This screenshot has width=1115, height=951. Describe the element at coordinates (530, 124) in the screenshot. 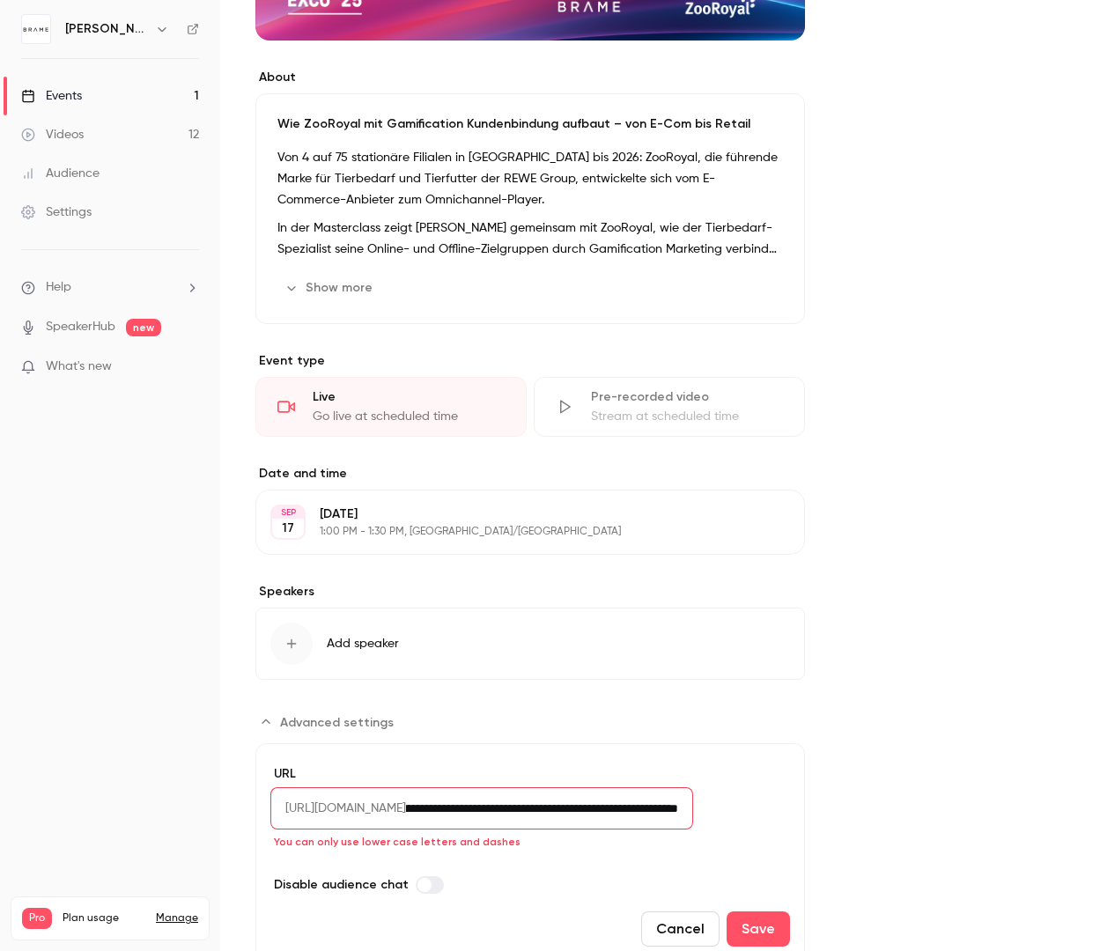

I see `p: Wie ZooRoyal mit Gamification Kundenbindung aufbaut – von E-Com bis Retail` at that location.